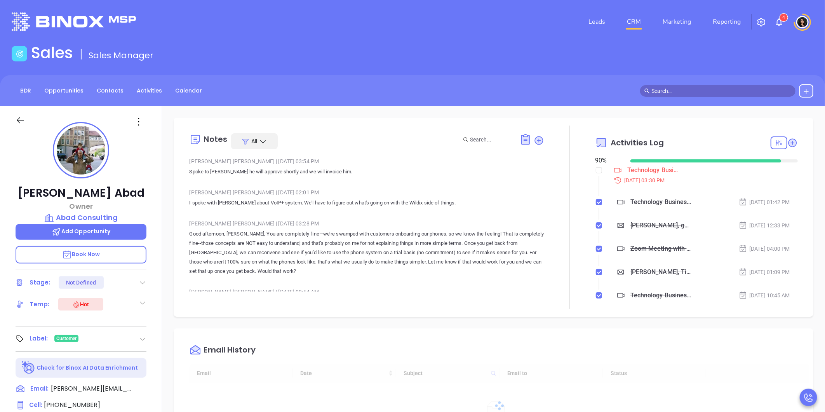  What do you see at coordinates (215, 139) in the screenshot?
I see `div: Notes` at bounding box center [215, 139].